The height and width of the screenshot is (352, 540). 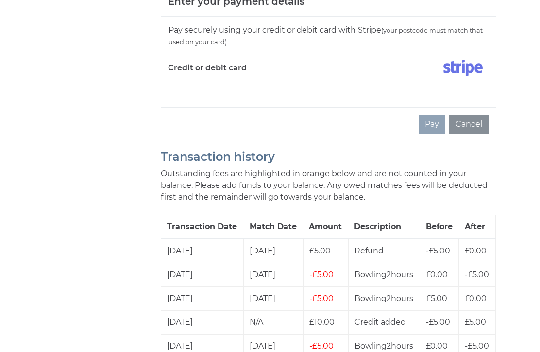 I want to click on th: Transaction Date, so click(x=202, y=227).